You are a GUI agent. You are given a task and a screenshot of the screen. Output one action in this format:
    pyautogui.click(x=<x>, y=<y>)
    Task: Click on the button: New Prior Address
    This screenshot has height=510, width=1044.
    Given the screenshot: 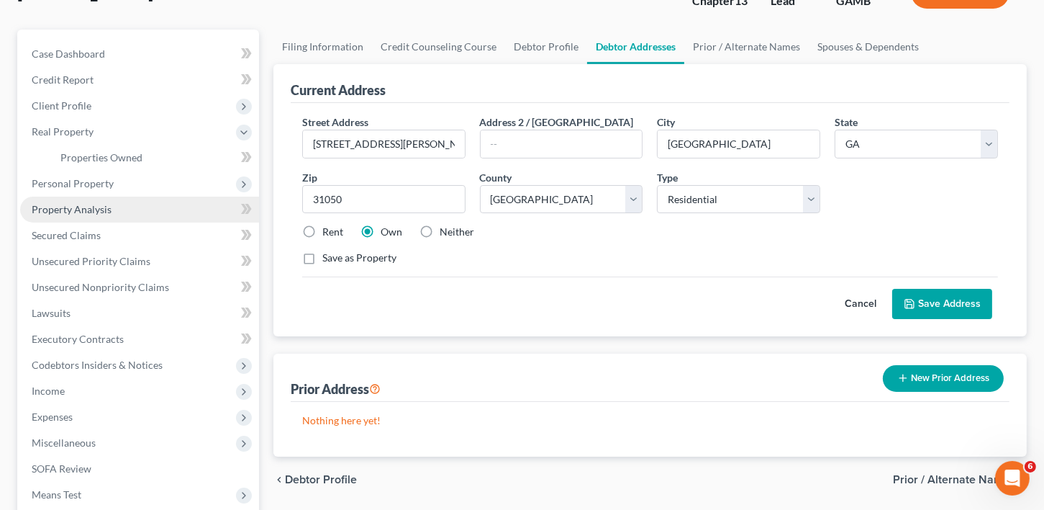 What is the action you would take?
    pyautogui.click(x=944, y=378)
    